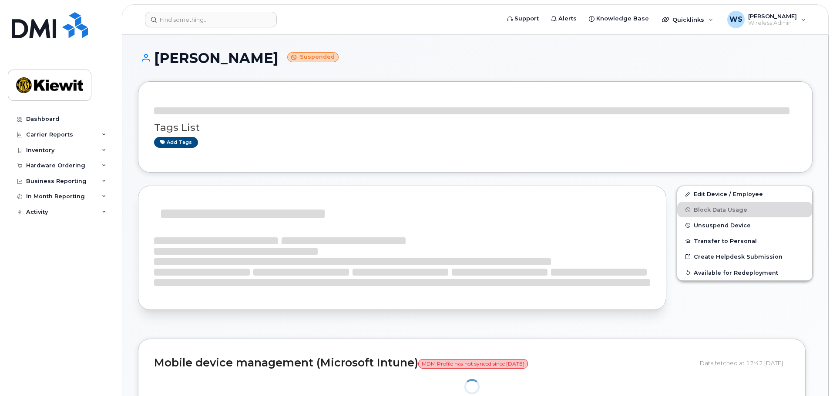  Describe the element at coordinates (745, 273) in the screenshot. I see `button: Available for Redeployment` at that location.